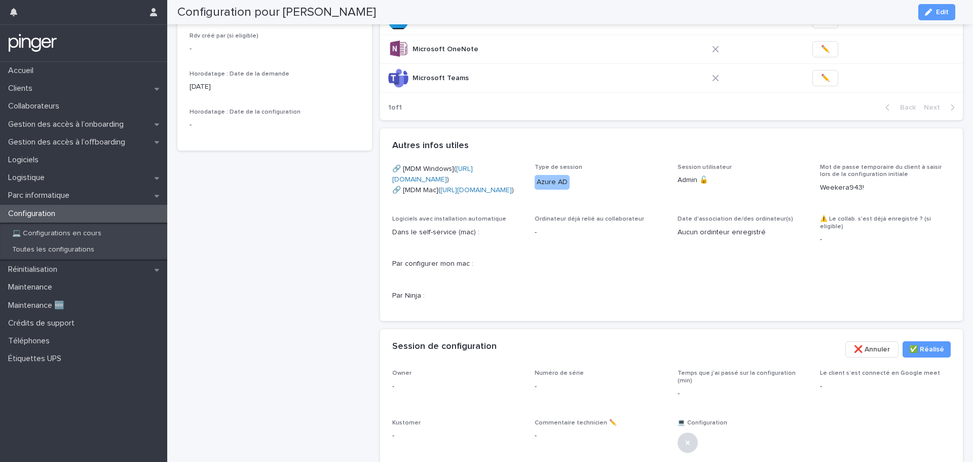  What do you see at coordinates (224, 36) in the screenshot?
I see `span: Rdv créé par (si eligible)` at bounding box center [224, 36].